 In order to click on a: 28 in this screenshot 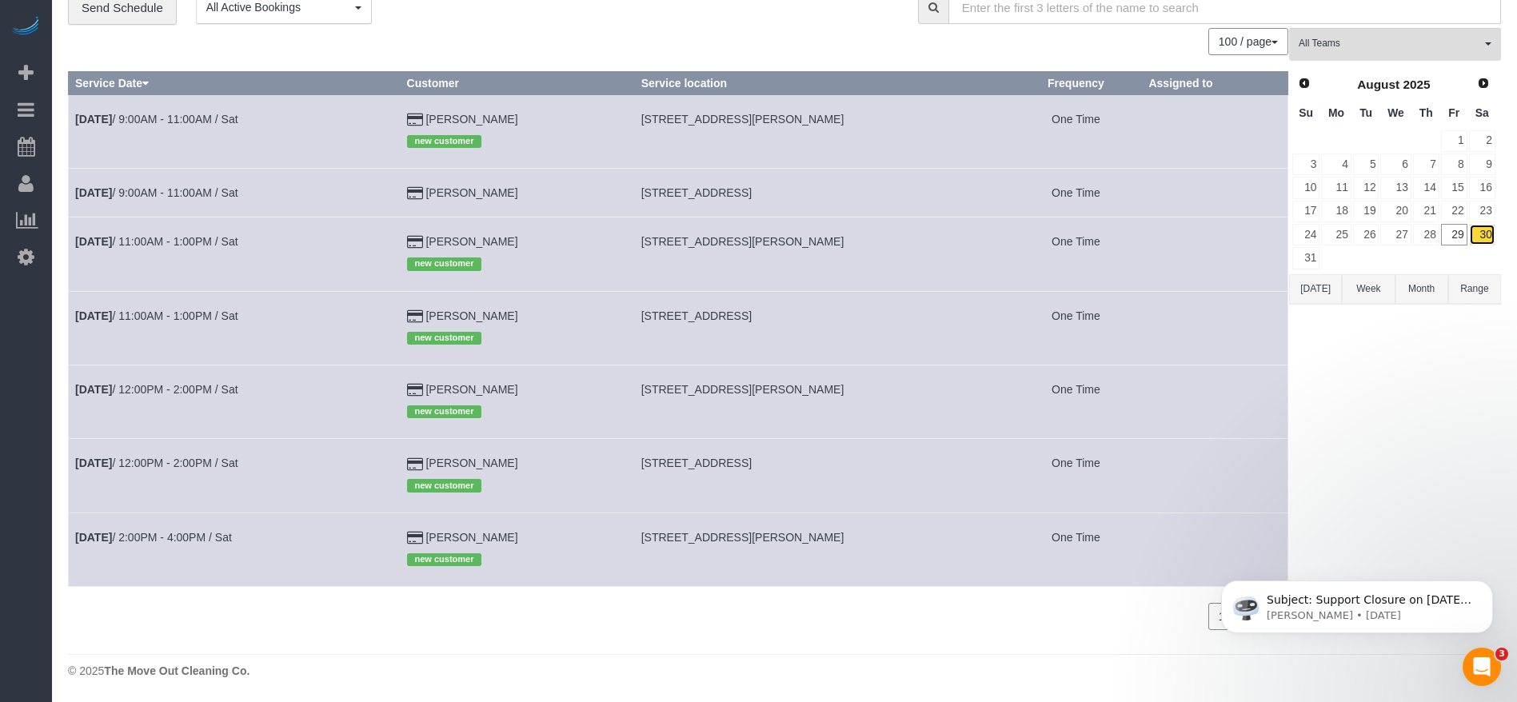, I will do `click(1426, 234)`.